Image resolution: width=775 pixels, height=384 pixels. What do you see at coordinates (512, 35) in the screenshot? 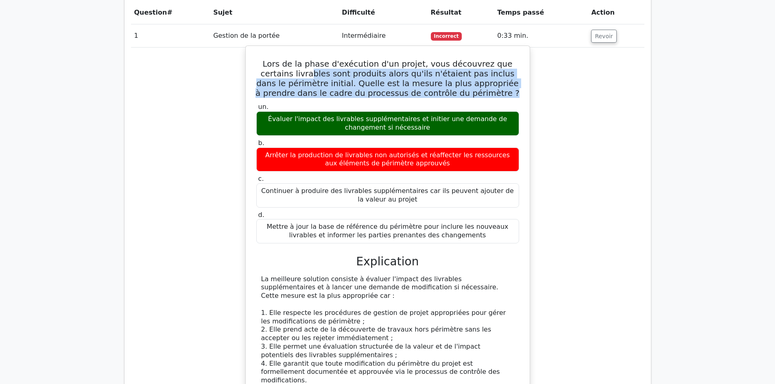
I see `font: 0:33 min.` at bounding box center [512, 35].